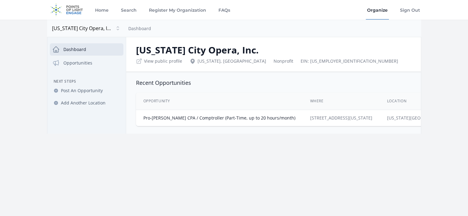 Image resolution: width=468 pixels, height=216 pixels. Describe the element at coordinates (87, 82) in the screenshot. I see `h3: Next Steps` at that location.